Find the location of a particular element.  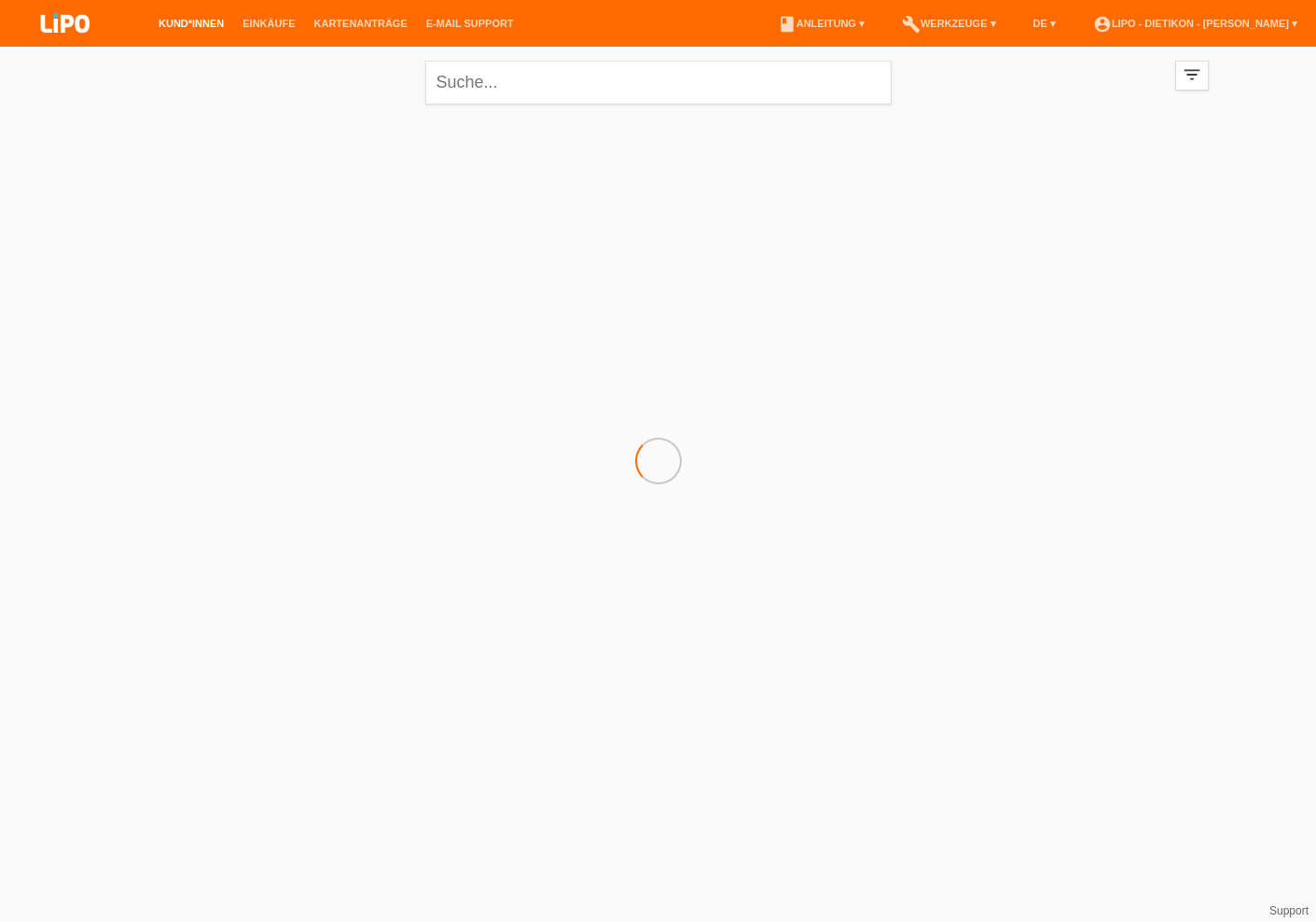

a: buildWerkzeuge ▾ is located at coordinates (949, 24).